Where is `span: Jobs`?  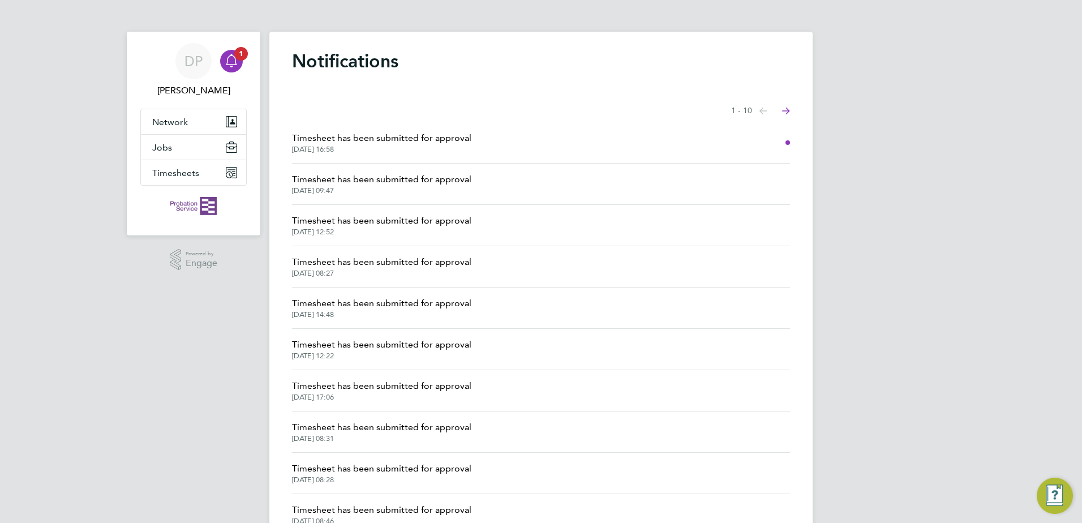
span: Jobs is located at coordinates (162, 147).